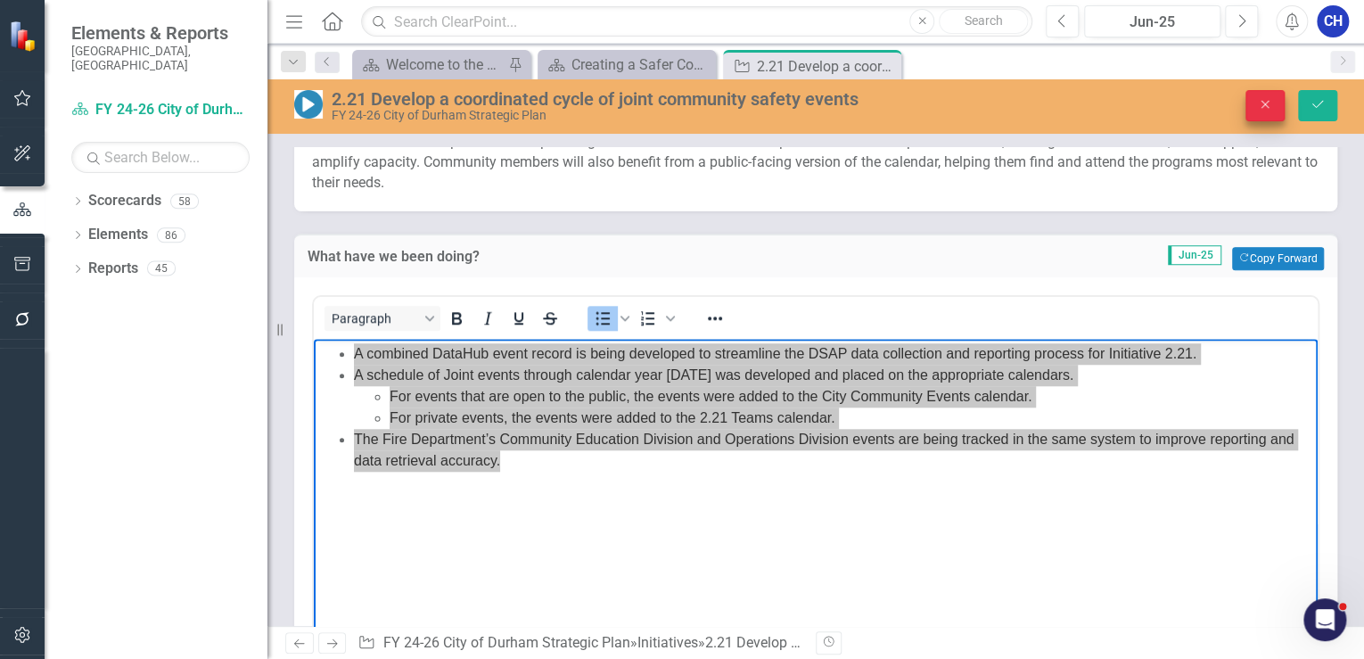 This screenshot has height=659, width=1364. What do you see at coordinates (815, 152) in the screenshot?
I see `span: Departments have been collaborating on public safety events for years. However, it was usually th...` at bounding box center [815, 152].